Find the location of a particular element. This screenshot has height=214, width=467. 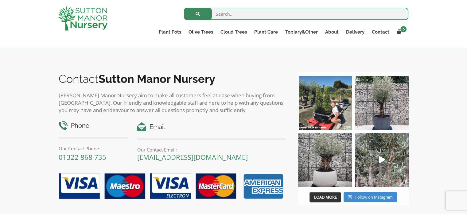

a: 01322 868 735 is located at coordinates (82, 157).